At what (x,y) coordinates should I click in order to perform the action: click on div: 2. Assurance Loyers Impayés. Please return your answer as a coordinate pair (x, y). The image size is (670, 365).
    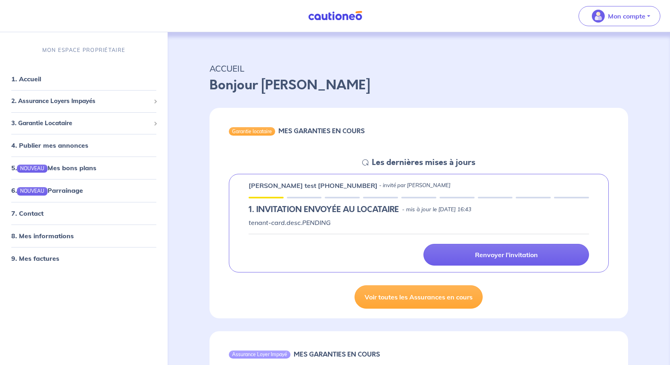
    Looking at the image, I should click on (84, 101).